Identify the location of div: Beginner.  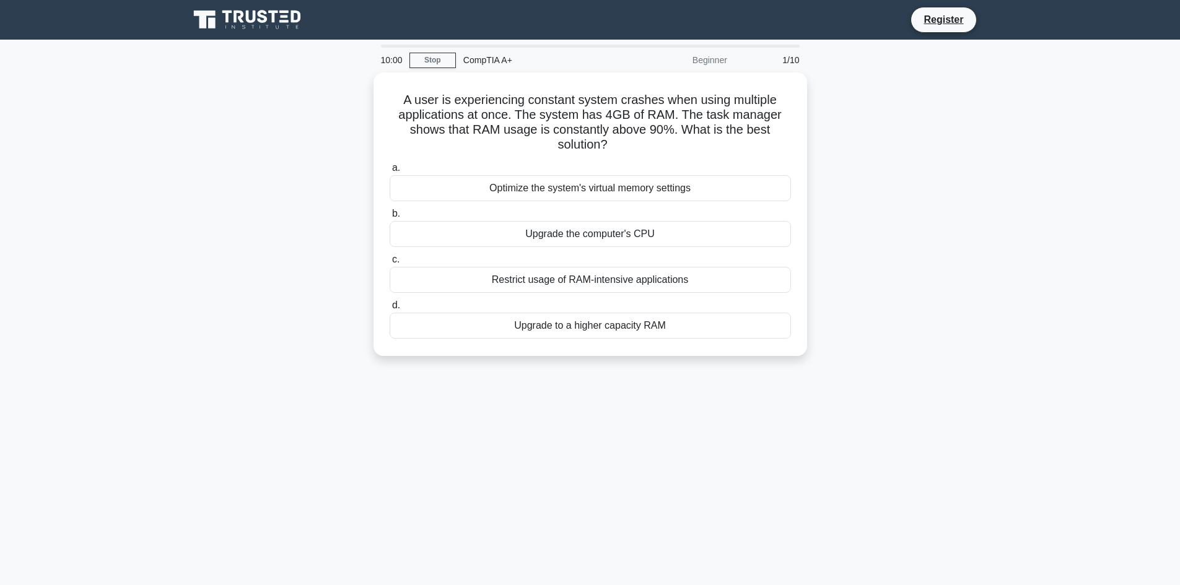
(680, 60).